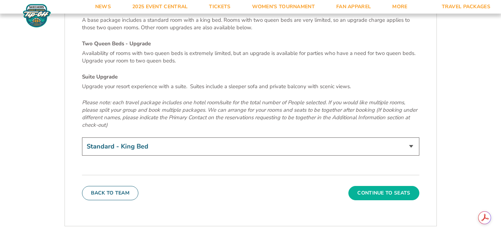 Image resolution: width=501 pixels, height=237 pixels. What do you see at coordinates (251, 57) in the screenshot?
I see `p: Availability of rooms with two queen beds is extremely limited, but an upgrade is available for p...` at bounding box center [251, 57].